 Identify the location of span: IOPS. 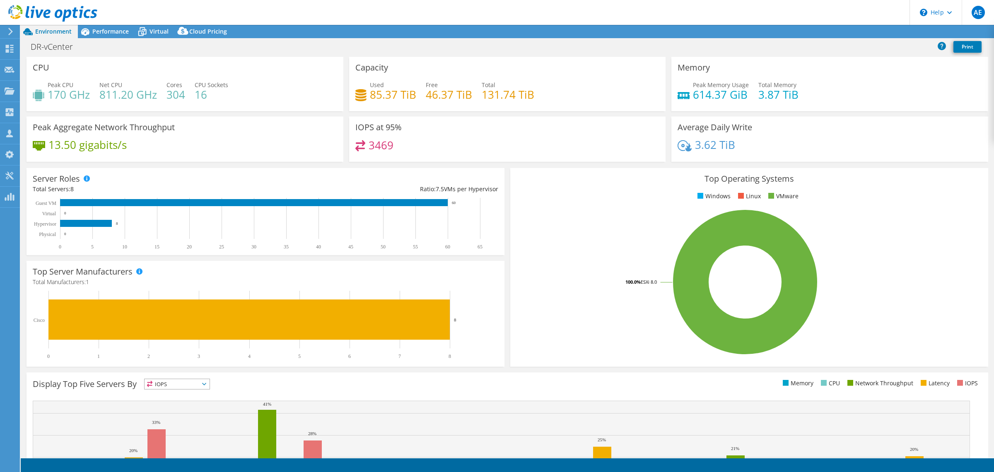
(177, 384).